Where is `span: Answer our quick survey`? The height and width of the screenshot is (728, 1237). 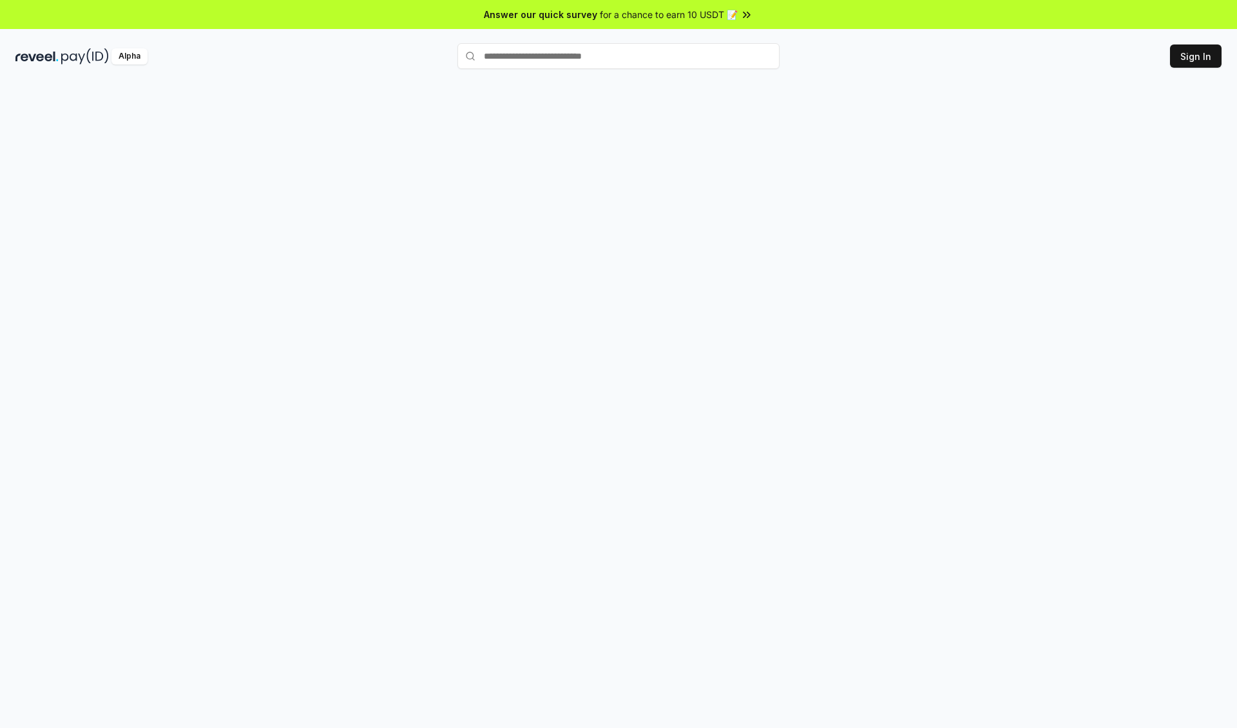 span: Answer our quick survey is located at coordinates (541, 14).